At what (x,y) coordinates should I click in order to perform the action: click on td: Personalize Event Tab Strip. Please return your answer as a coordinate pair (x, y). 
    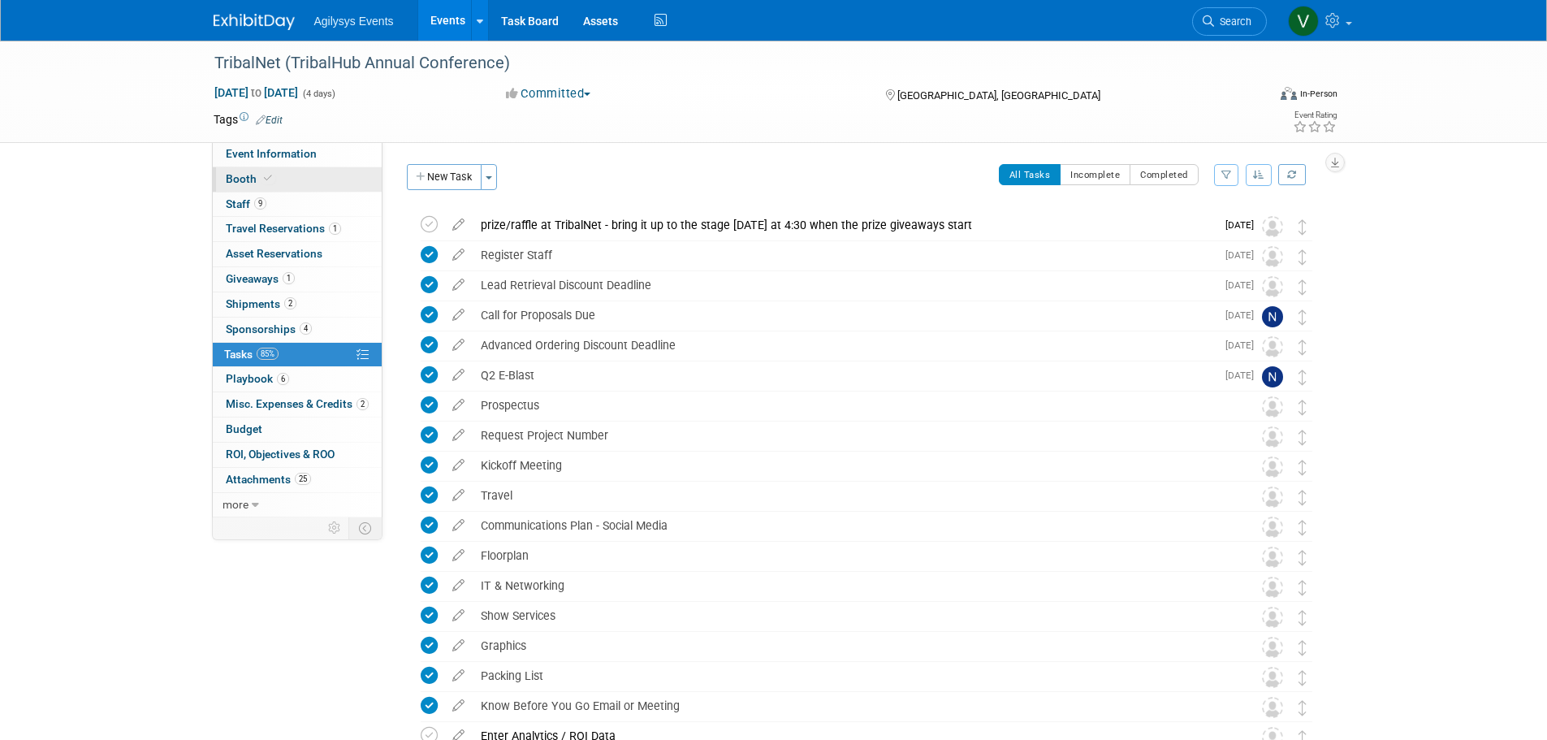
    Looking at the image, I should click on (334, 528).